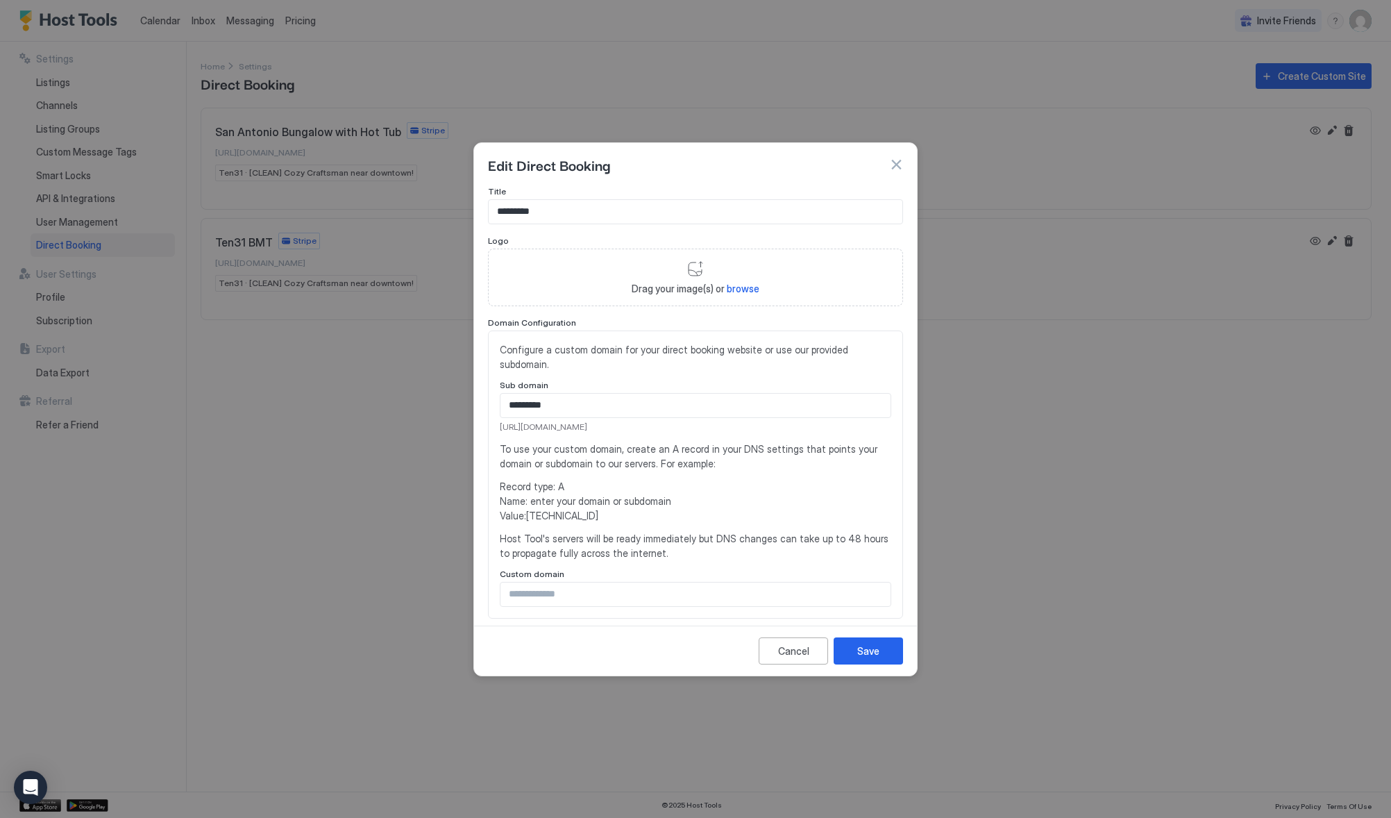 The width and height of the screenshot is (1391, 818). I want to click on button: Save, so click(868, 650).